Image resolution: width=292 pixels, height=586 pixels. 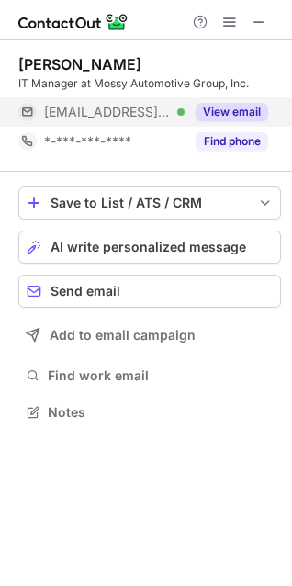 What do you see at coordinates (150, 84) in the screenshot?
I see `div: IT Manager at Mossy Automotive Group, Inc.` at bounding box center [150, 84].